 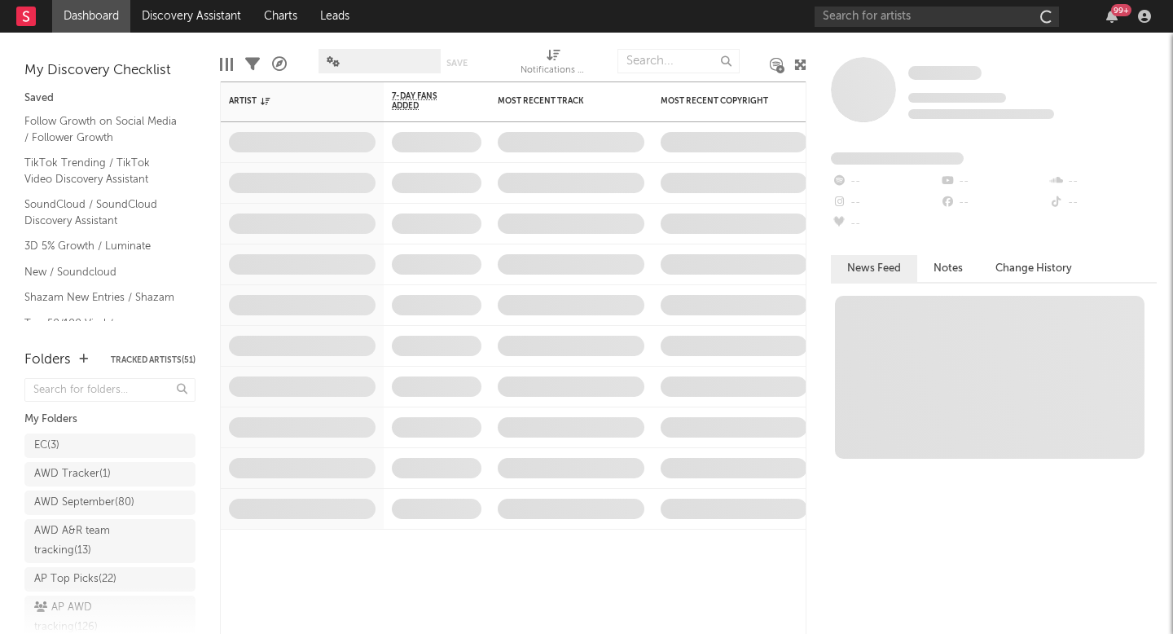 I want to click on a: AWD Tracker(1), so click(x=110, y=474).